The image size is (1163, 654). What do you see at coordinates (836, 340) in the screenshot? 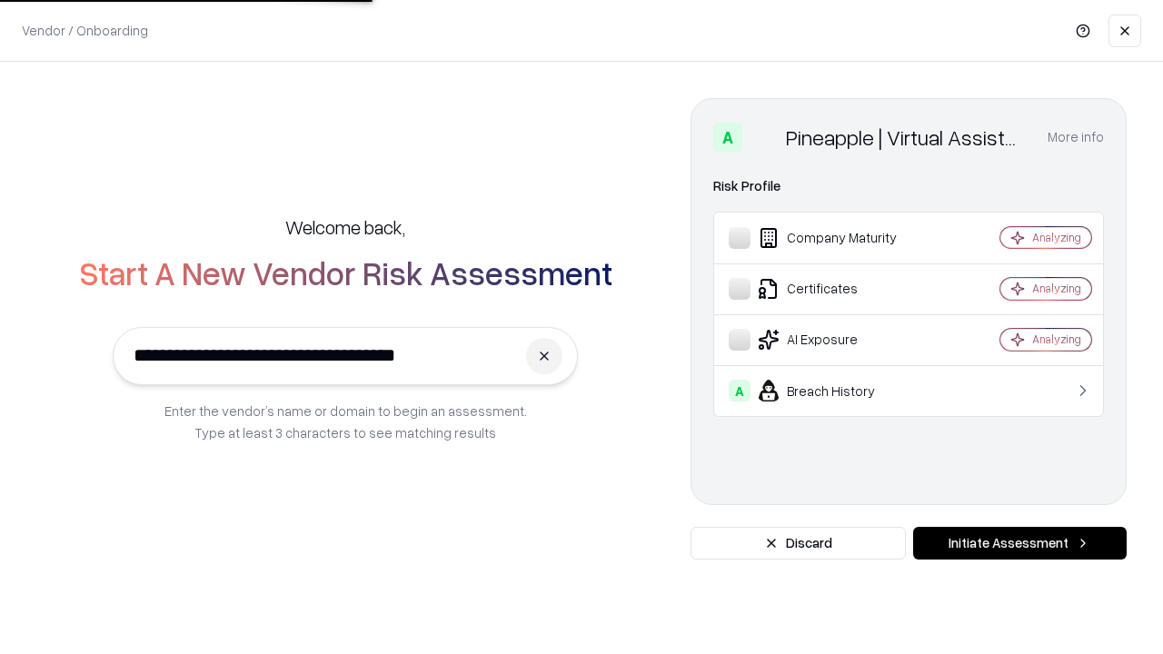
I see `div: AI Exposure` at bounding box center [836, 340].